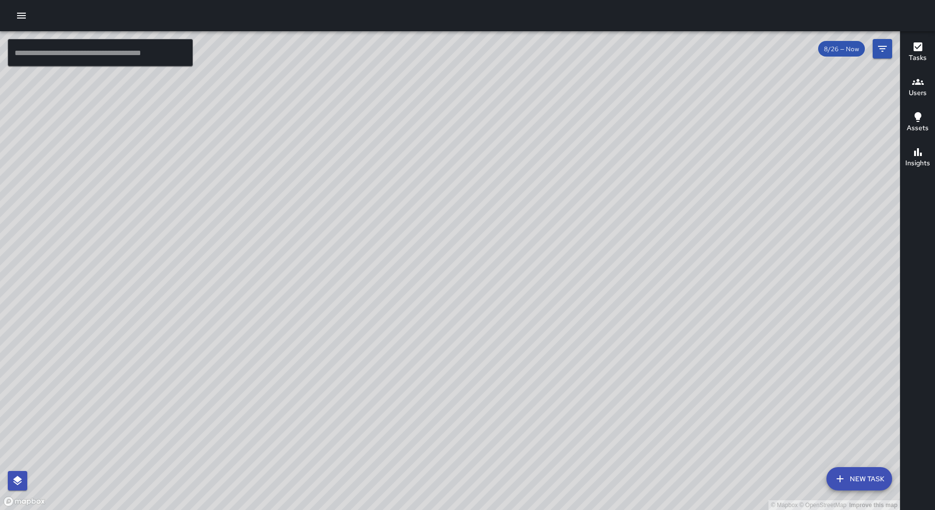 The image size is (935, 510). Describe the element at coordinates (918, 93) in the screenshot. I see `h6: Users` at that location.